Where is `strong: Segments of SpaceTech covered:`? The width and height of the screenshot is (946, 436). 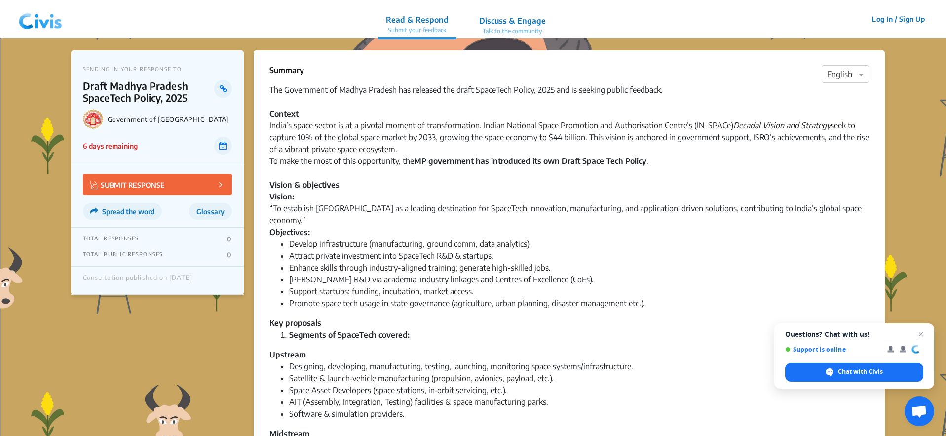
strong: Segments of SpaceTech covered: is located at coordinates (350, 335).